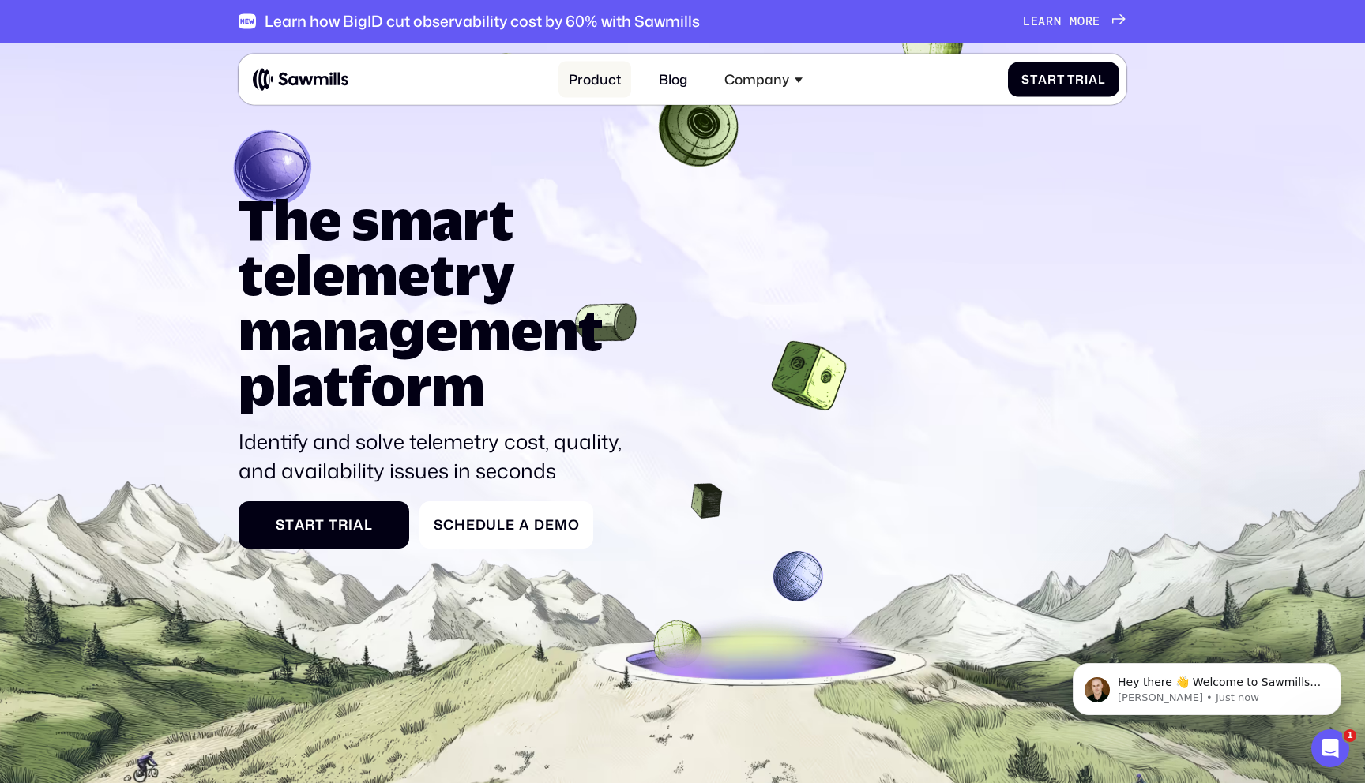 The image size is (1365, 783). Describe the element at coordinates (436, 302) in the screenshot. I see `h1: The smart telemetry management platform` at that location.